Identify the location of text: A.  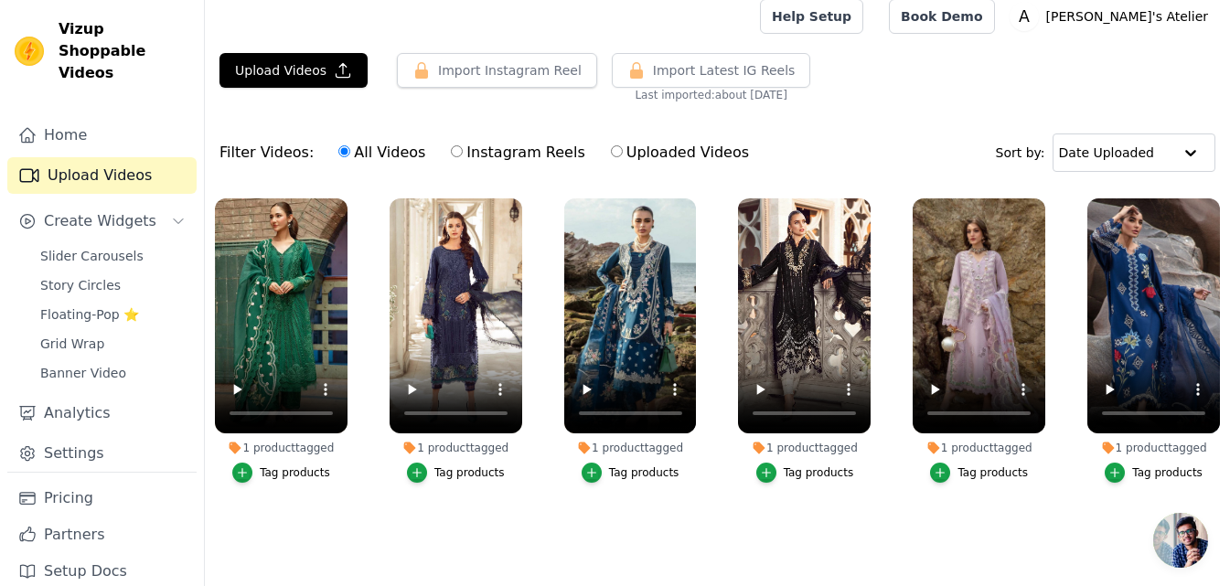
(1024, 16).